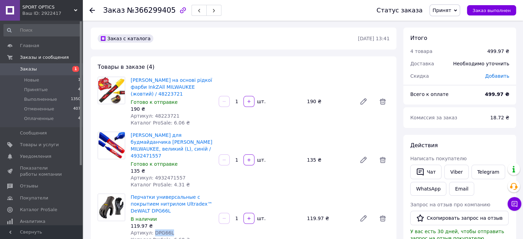 The image size is (523, 239). I want to click on span: Главная, so click(30, 46).